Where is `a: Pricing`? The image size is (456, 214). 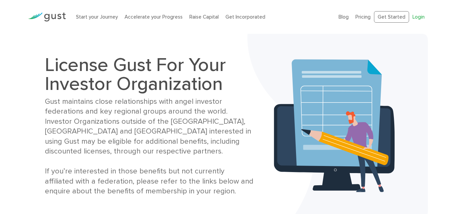
a: Pricing is located at coordinates (363, 17).